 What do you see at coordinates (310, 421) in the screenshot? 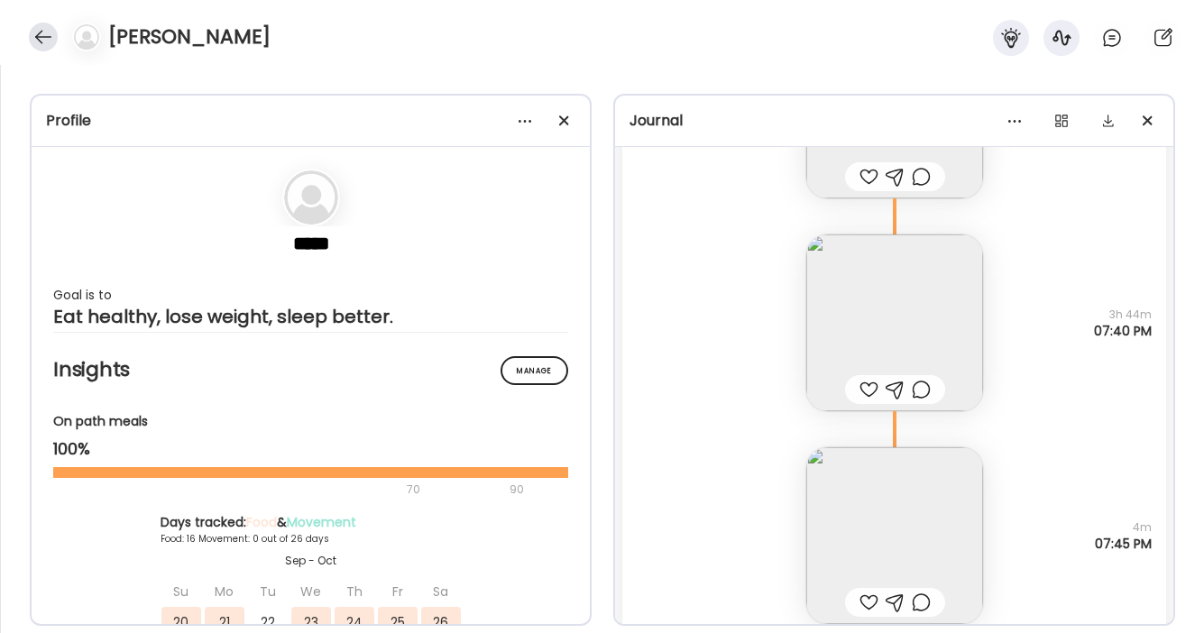
I see `div: On path meals` at bounding box center [310, 421].